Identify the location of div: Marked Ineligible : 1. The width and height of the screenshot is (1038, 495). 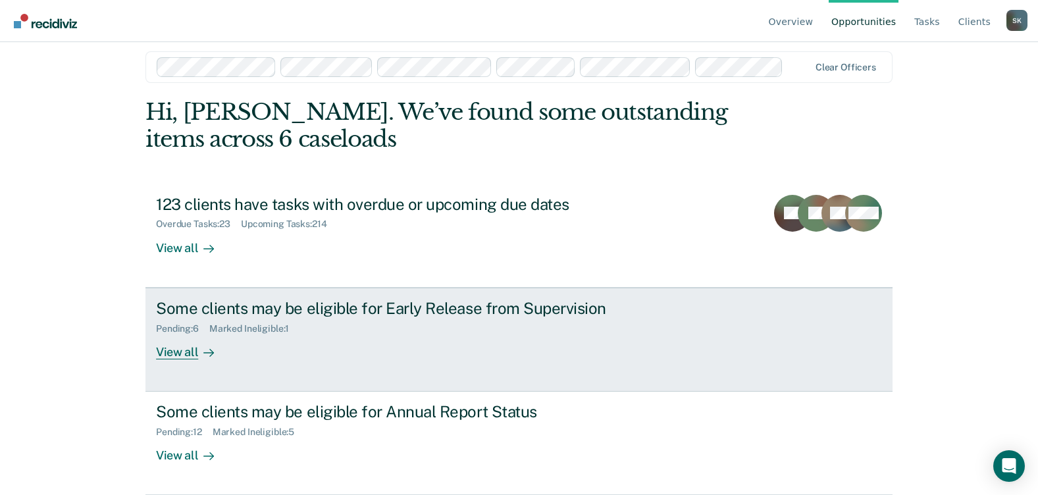
(254, 328).